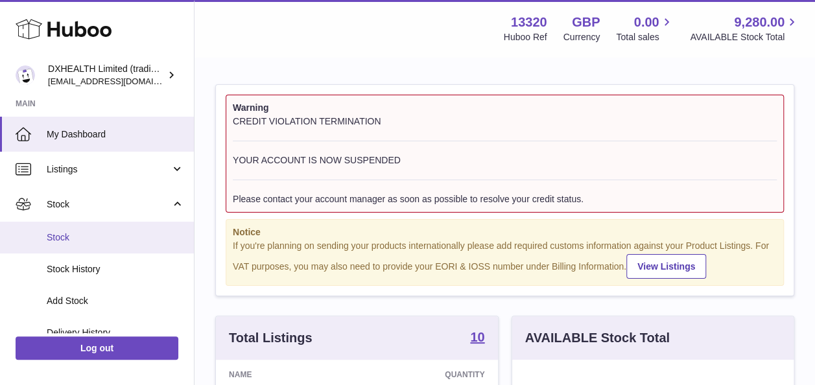  I want to click on strong: 10, so click(477, 337).